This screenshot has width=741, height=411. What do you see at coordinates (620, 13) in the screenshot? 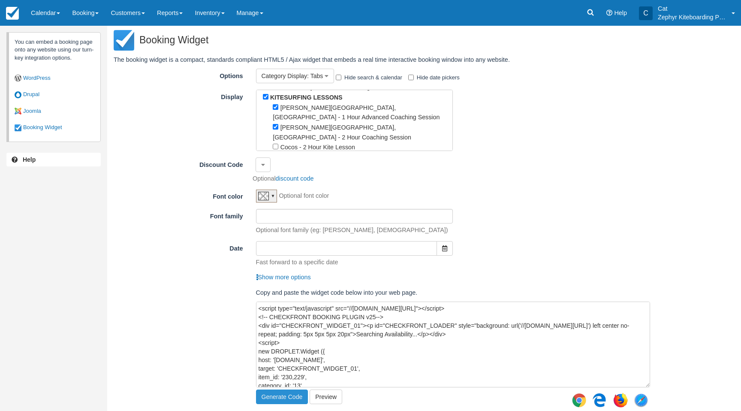
I see `span: Help` at bounding box center [620, 13].